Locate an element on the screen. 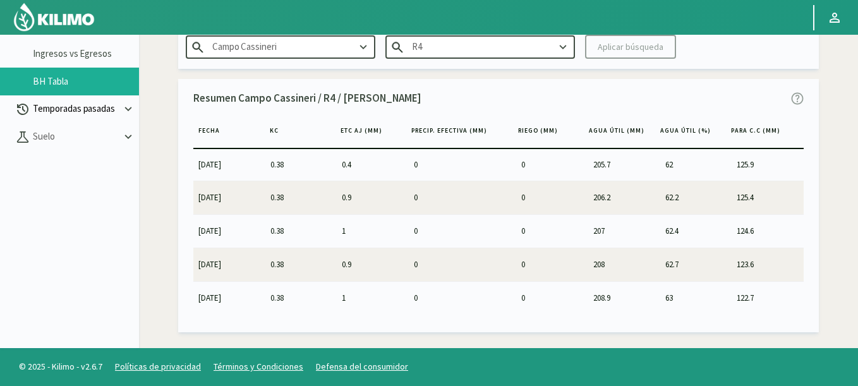  th: ETc aj (MM) is located at coordinates (371, 135).